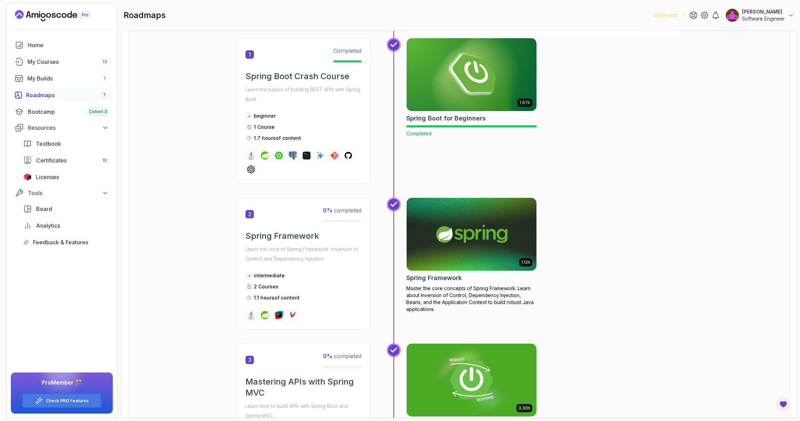 This screenshot has width=800, height=421. Describe the element at coordinates (62, 193) in the screenshot. I see `button: Tools` at that location.